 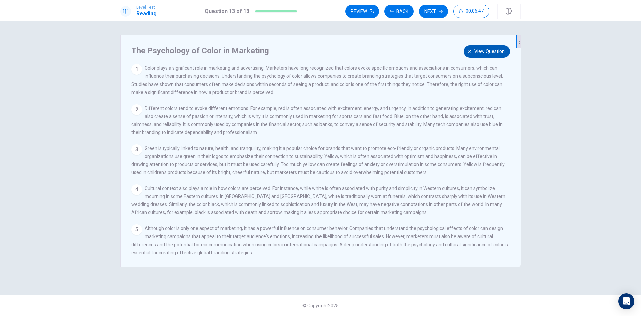 What do you see at coordinates (137, 230) in the screenshot?
I see `div: 5` at bounding box center [137, 230].